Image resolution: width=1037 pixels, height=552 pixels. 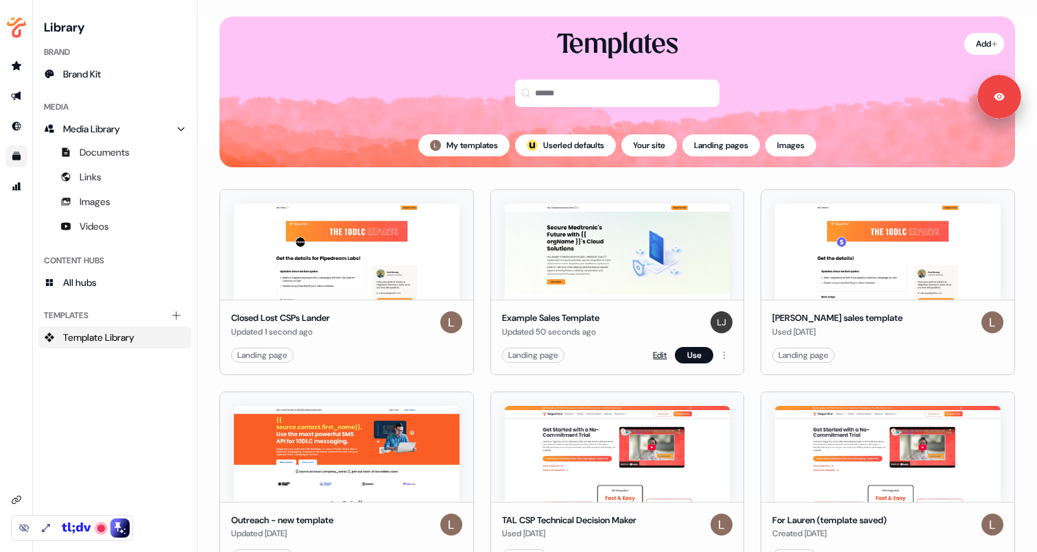 What do you see at coordinates (617, 282) in the screenshot?
I see `button: Example Sales TemplateExample Sales TemplateUpdated 50 seconds agolorettaLanding pageEditUse` at bounding box center [617, 282].